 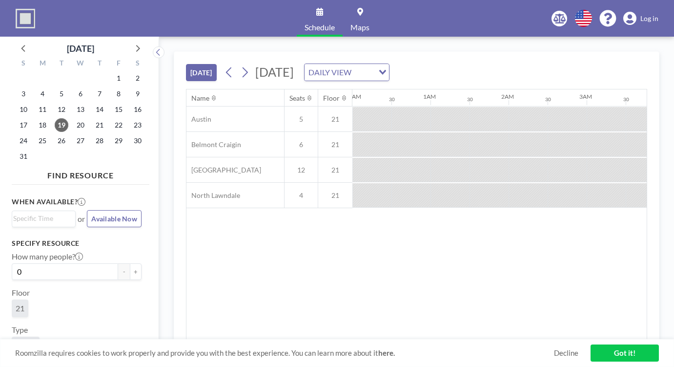 I want to click on button: Available Now, so click(x=114, y=218).